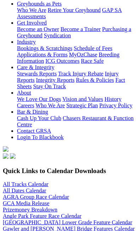 This screenshot has width=139, height=231. What do you see at coordinates (57, 35) in the screenshot?
I see `a: Syndication` at bounding box center [57, 35].